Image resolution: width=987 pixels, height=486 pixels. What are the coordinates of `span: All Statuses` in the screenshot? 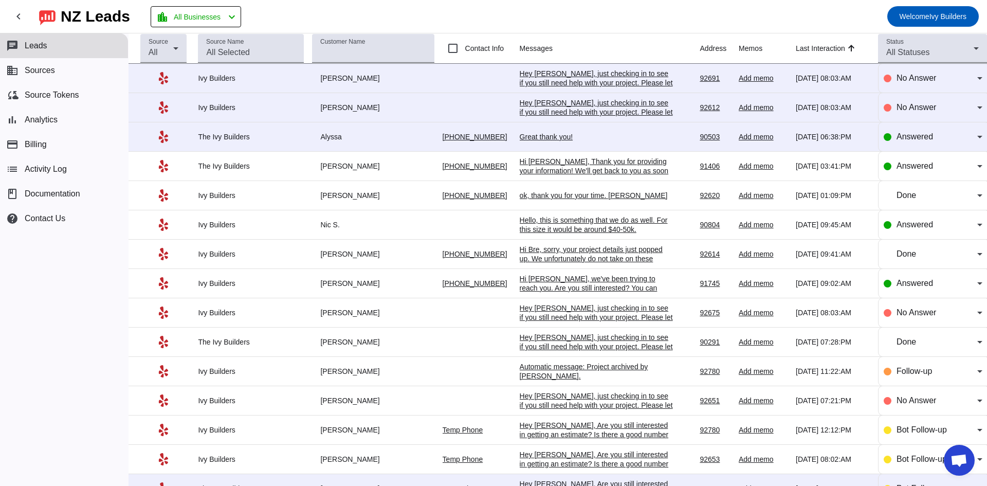 It's located at (908, 52).